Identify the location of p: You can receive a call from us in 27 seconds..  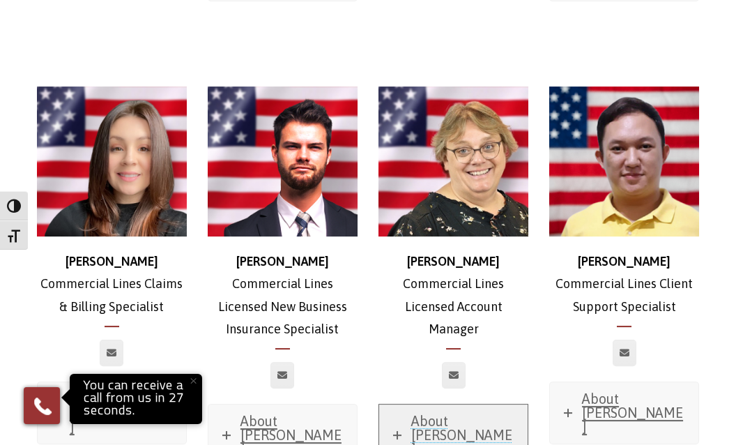
(136, 399).